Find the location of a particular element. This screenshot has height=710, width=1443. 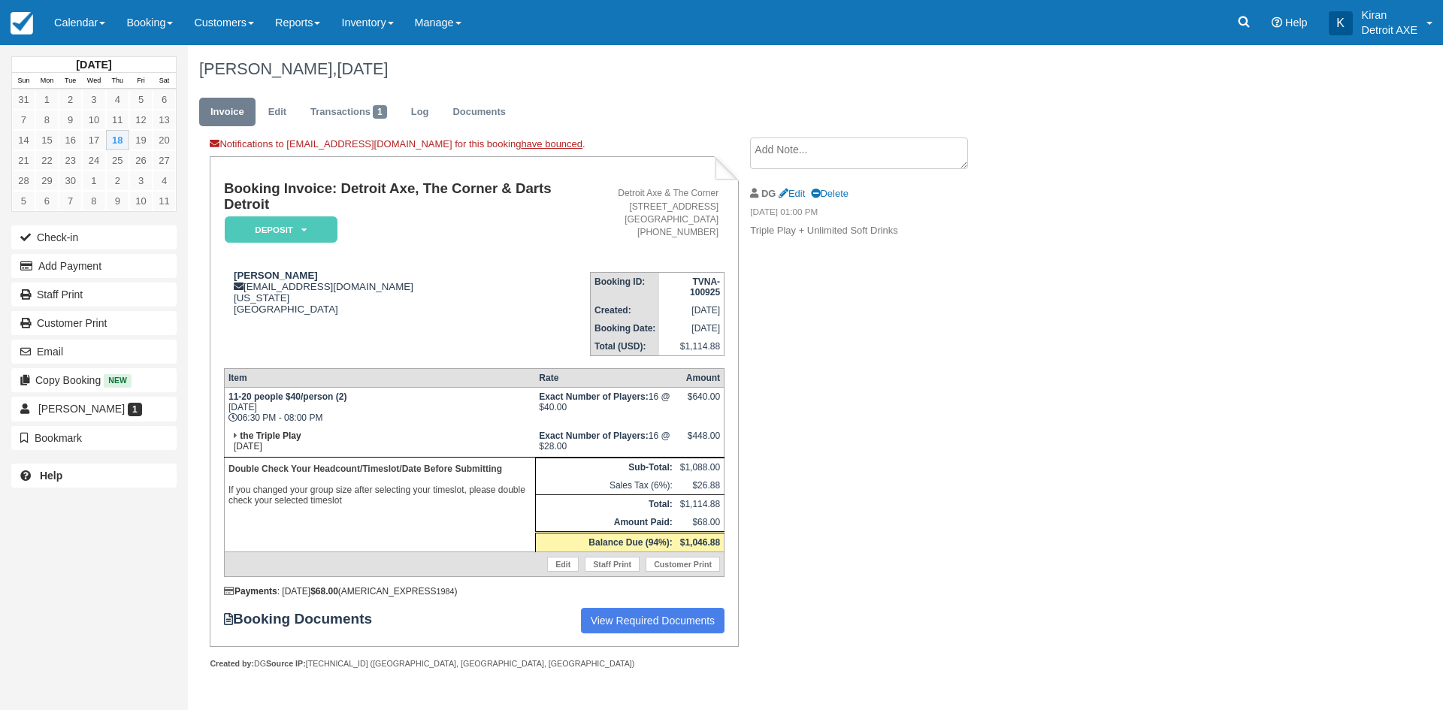

th: Tue is located at coordinates (70, 81).